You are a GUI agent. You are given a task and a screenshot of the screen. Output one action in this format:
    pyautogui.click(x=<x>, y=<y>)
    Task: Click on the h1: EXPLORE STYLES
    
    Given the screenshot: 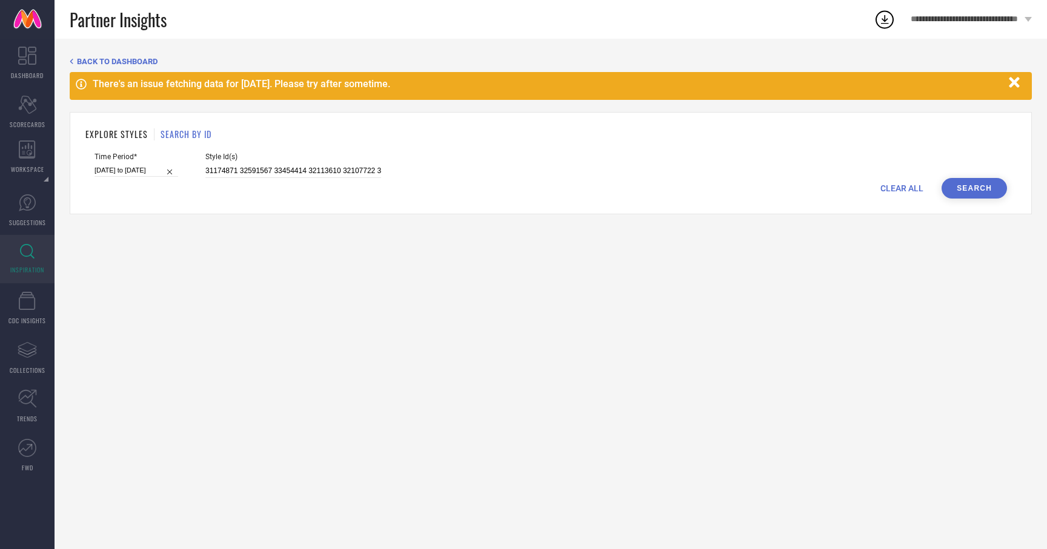 What is the action you would take?
    pyautogui.click(x=116, y=134)
    